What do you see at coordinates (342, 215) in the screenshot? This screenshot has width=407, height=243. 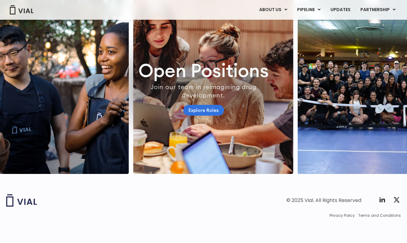 I see `span: Privacy Policy` at bounding box center [342, 215].